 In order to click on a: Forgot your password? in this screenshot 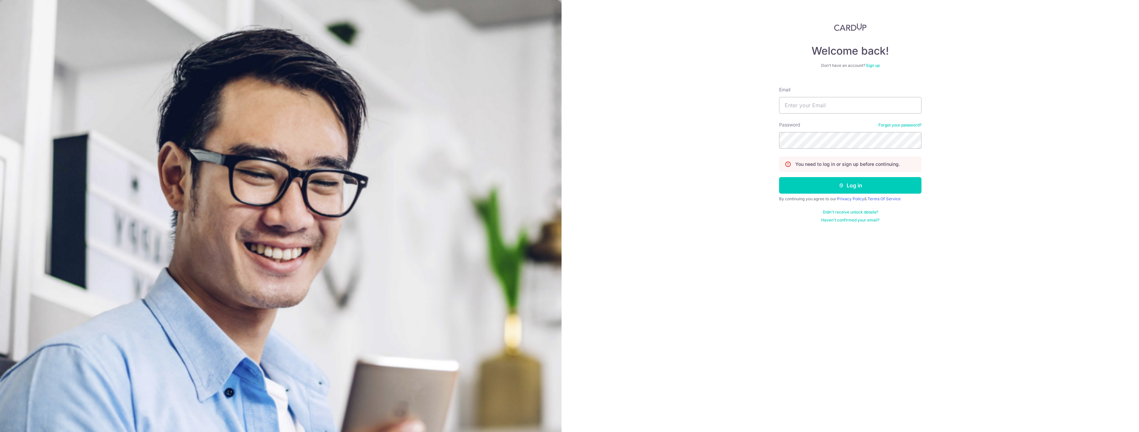, I will do `click(900, 125)`.